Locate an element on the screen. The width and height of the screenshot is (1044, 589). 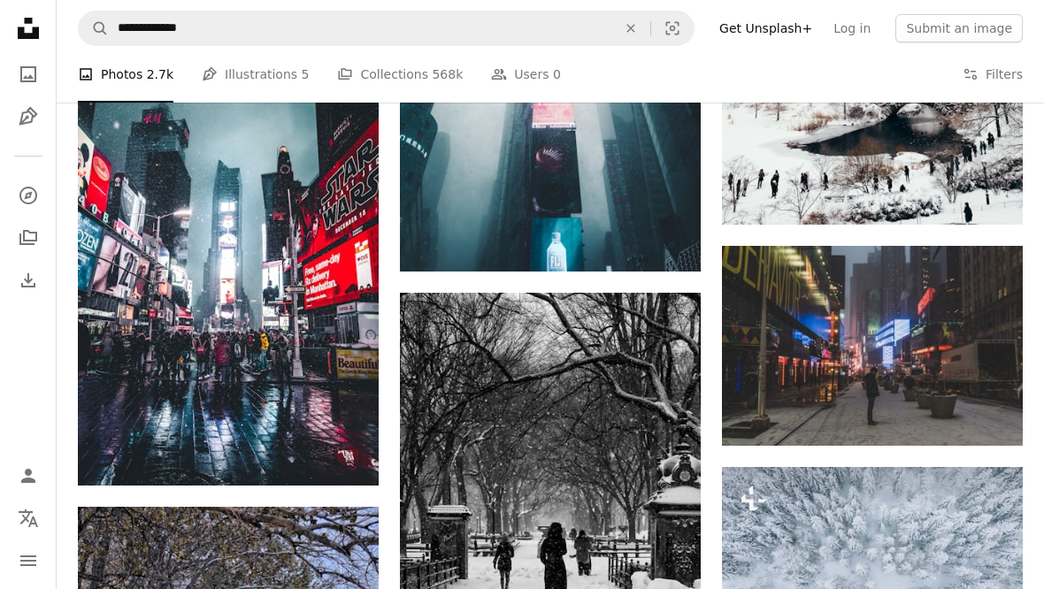
a: Users 0 is located at coordinates (525, 74).